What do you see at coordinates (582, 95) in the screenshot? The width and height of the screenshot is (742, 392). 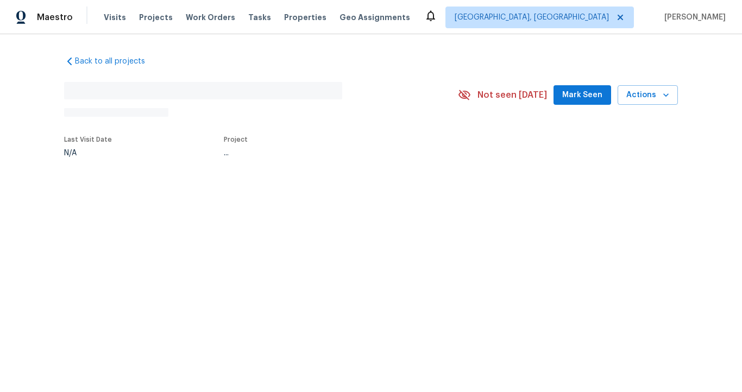 I see `button: Mark Seen` at bounding box center [582, 95].